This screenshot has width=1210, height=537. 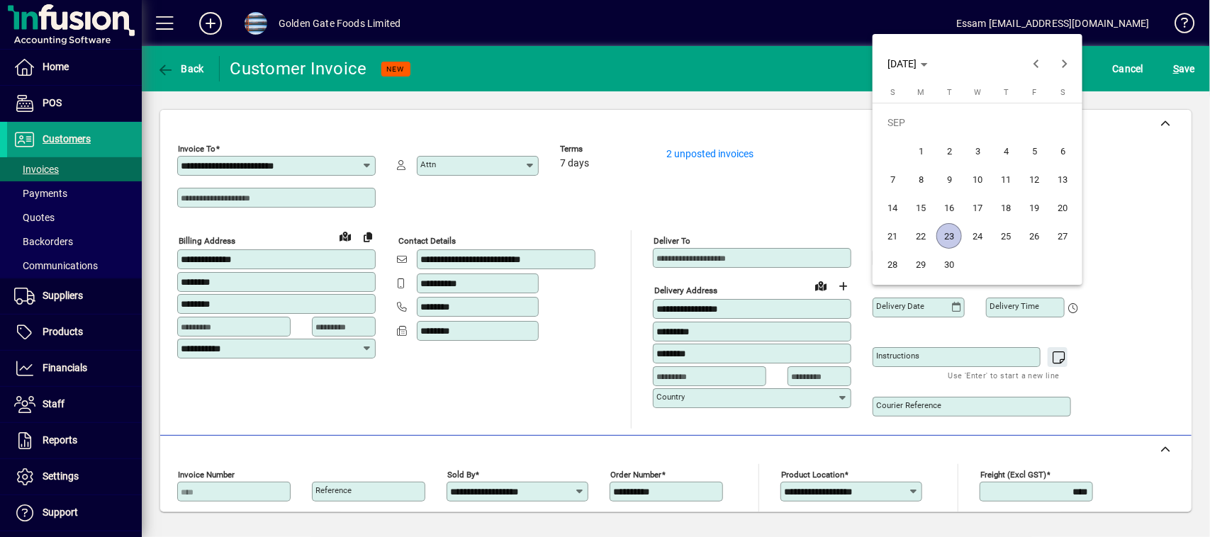 What do you see at coordinates (1062, 151) in the screenshot?
I see `span: 6` at bounding box center [1062, 151].